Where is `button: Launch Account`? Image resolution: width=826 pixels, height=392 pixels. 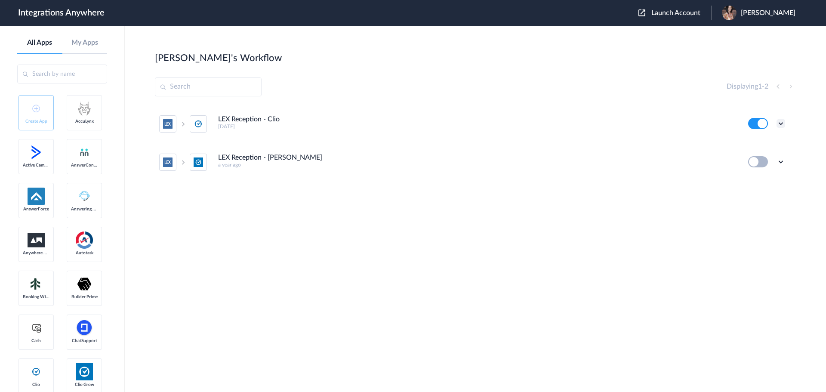 button: Launch Account is located at coordinates (674, 13).